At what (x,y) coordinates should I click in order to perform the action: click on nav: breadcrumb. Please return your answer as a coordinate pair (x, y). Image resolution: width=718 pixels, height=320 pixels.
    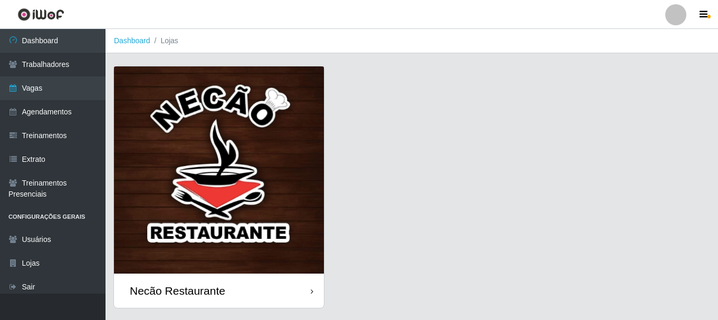
    Looking at the image, I should click on (412, 41).